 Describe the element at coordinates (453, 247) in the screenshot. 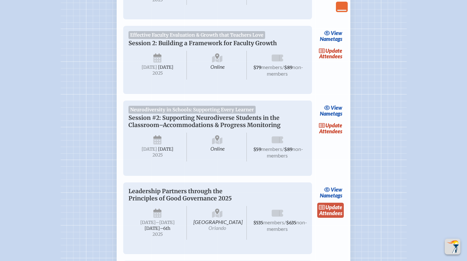

I see `button: Scroll Top` at that location.